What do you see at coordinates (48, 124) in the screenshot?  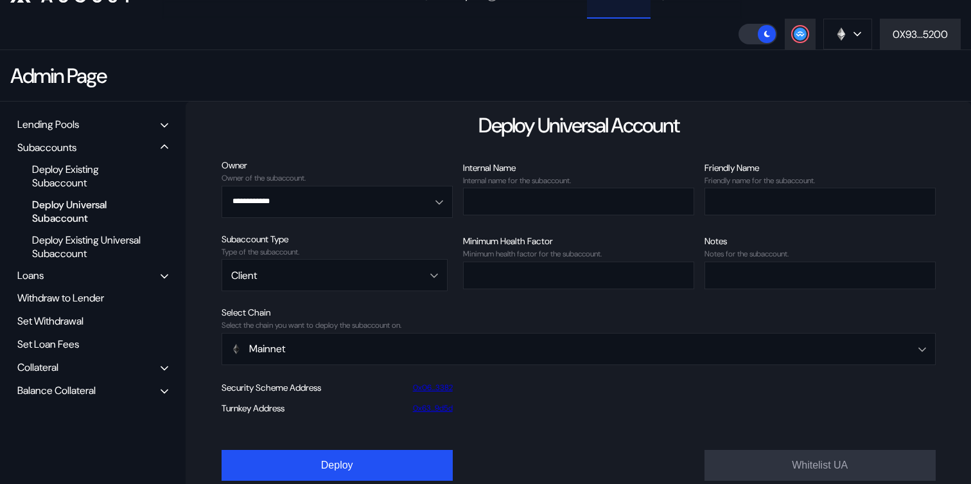 I see `div: Lending Pools` at bounding box center [48, 124].